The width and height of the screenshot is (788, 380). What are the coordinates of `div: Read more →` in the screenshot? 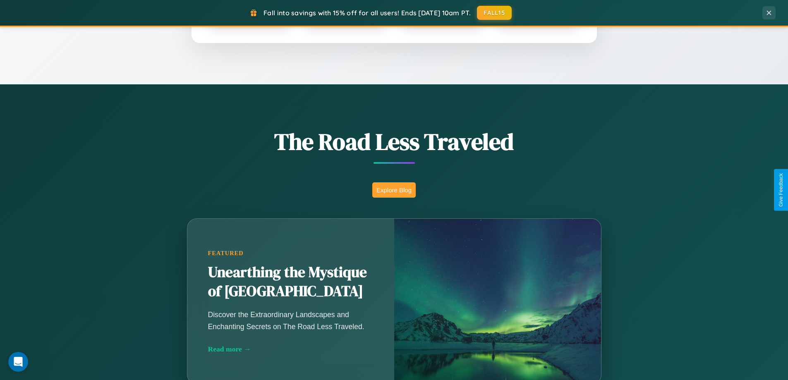 It's located at (291, 349).